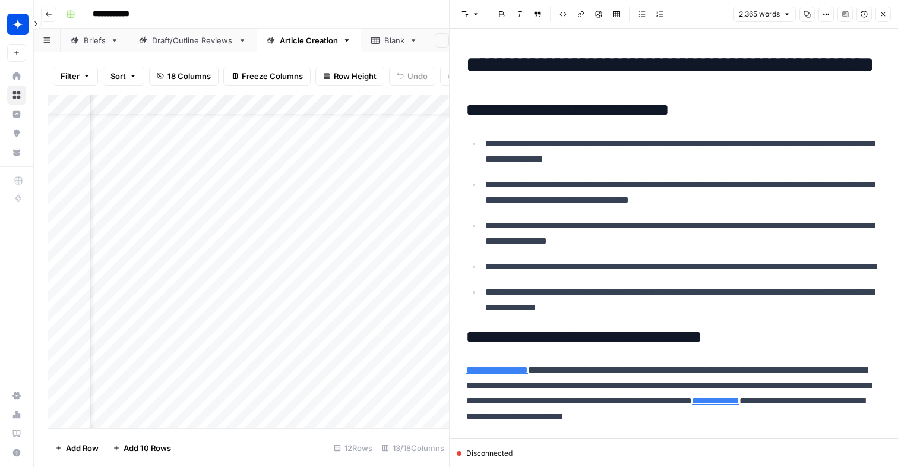 The height and width of the screenshot is (467, 898). What do you see at coordinates (309, 40) in the screenshot?
I see `a: Article Creation` at bounding box center [309, 40].